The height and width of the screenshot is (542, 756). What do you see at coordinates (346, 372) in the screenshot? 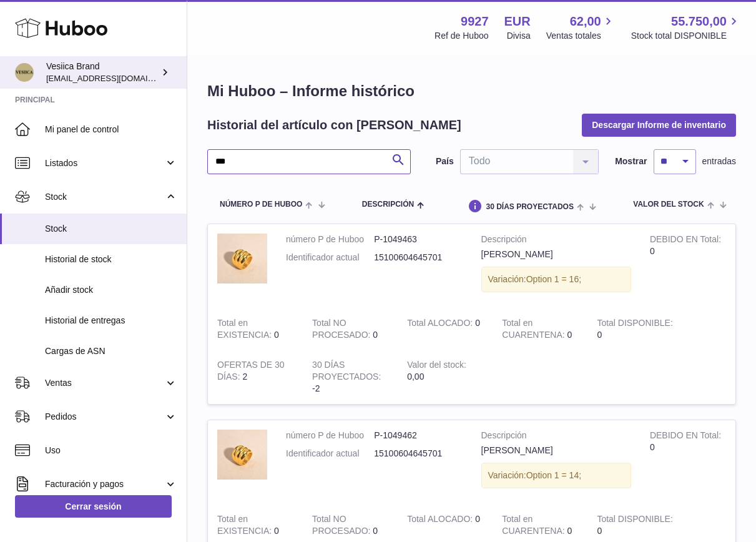
I see `strong: 30 DÍAS PROYECTADOS` at bounding box center [346, 372].